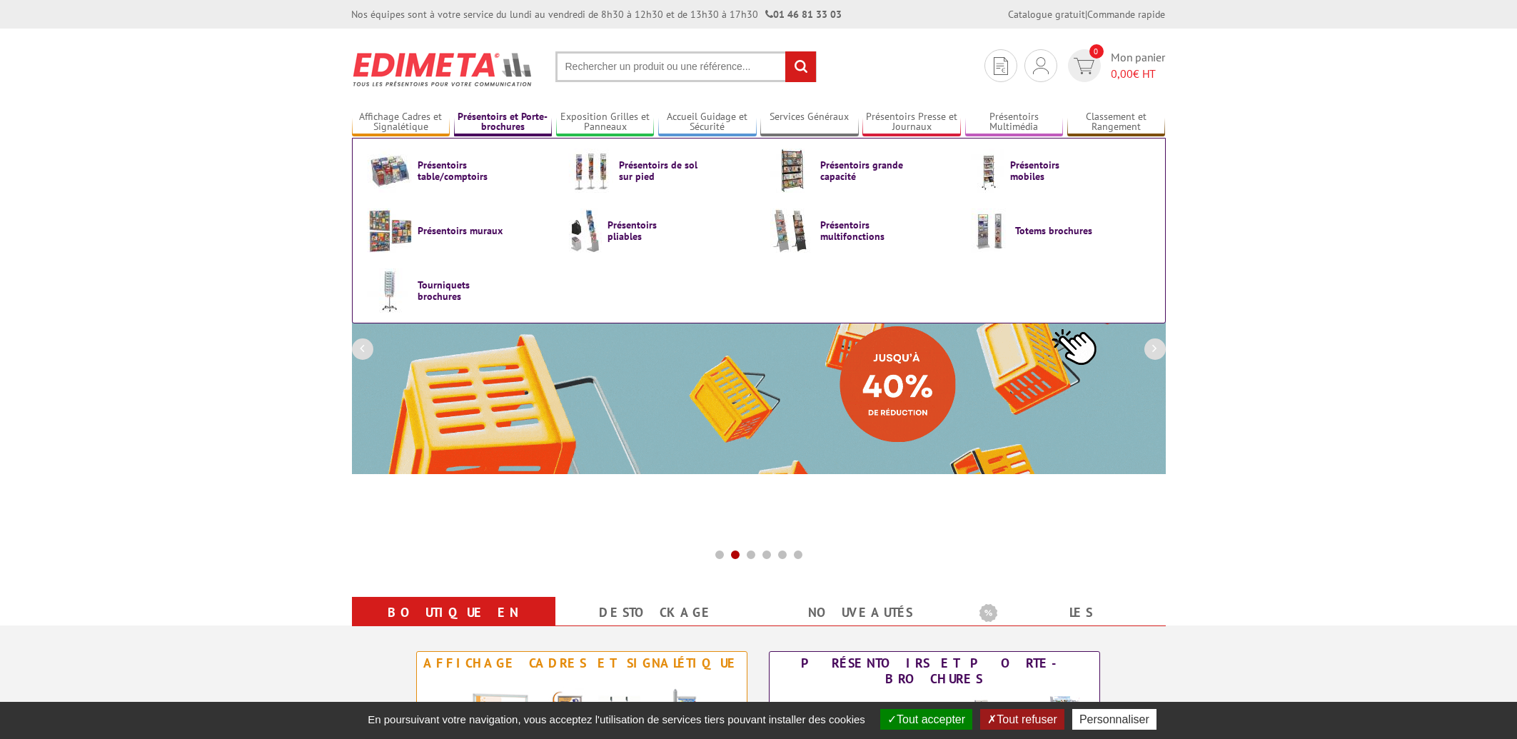 This screenshot has height=739, width=1517. I want to click on div: Nos équipes sont à votre service du lundi au vendredi de 8h30 à 12h30 et de 13h30 à 17h30, so click(597, 14).